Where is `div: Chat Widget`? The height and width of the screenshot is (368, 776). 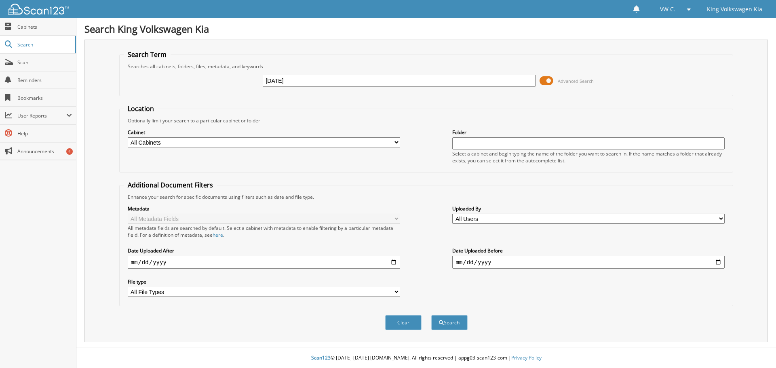
div: Chat Widget is located at coordinates (756, 349).